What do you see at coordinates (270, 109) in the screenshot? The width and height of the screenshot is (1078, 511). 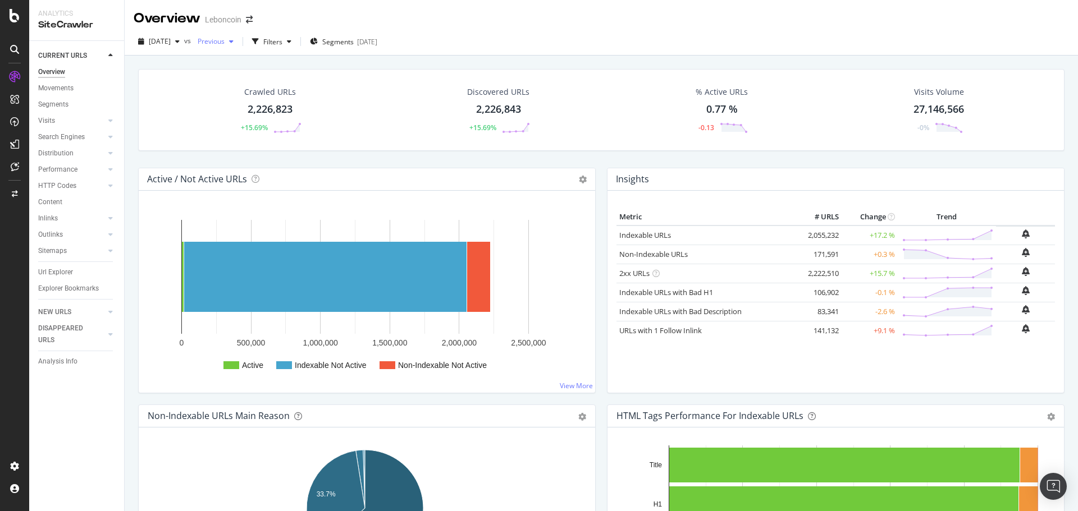 I see `div: 2,226,823` at bounding box center [270, 109].